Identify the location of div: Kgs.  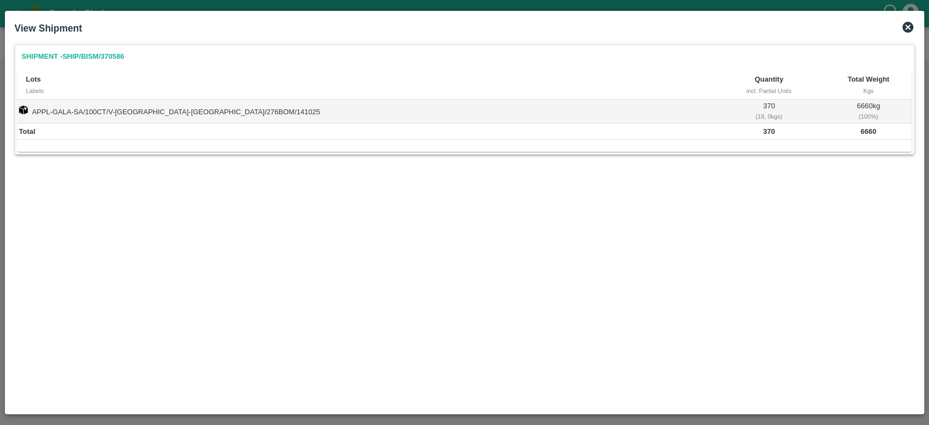
(869, 91).